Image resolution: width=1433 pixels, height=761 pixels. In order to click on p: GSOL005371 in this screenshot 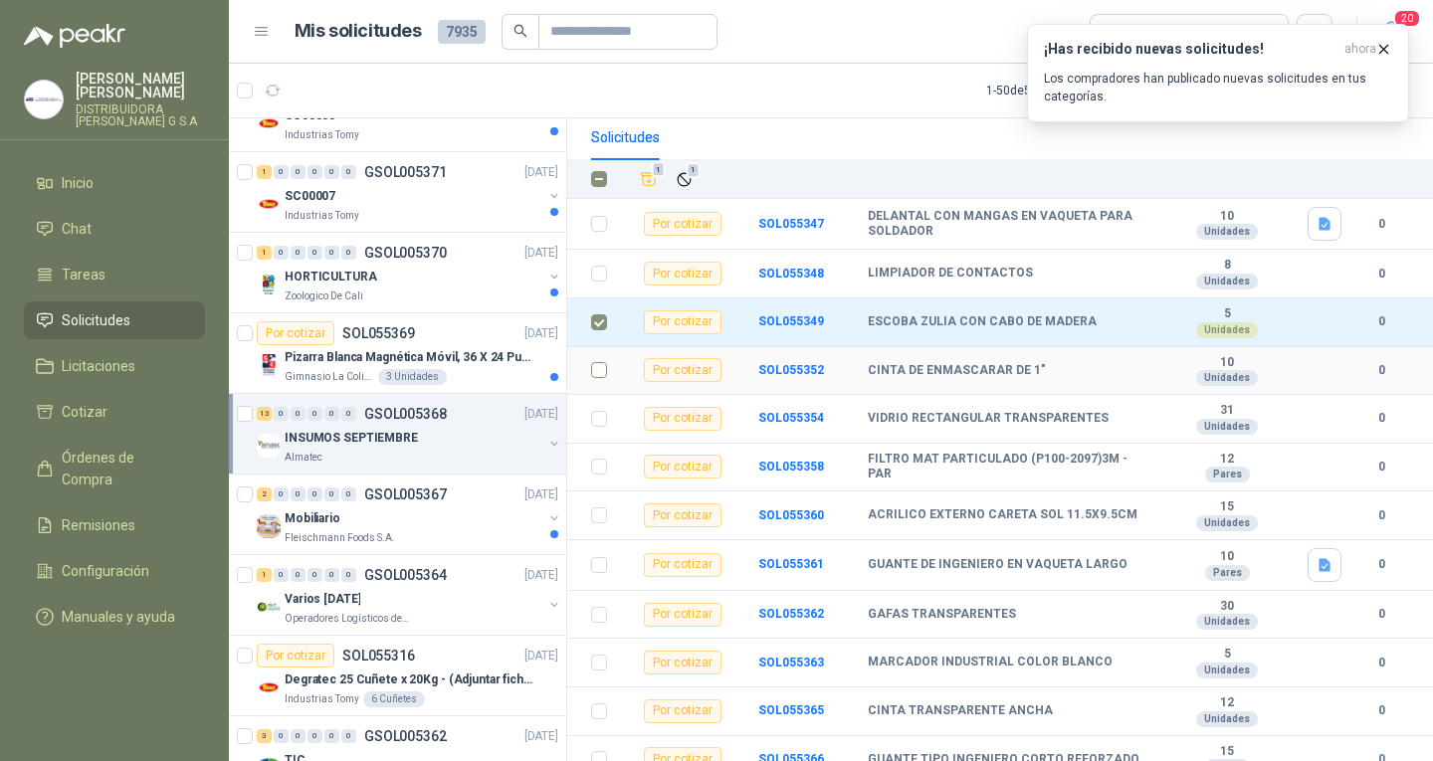, I will do `click(405, 172)`.